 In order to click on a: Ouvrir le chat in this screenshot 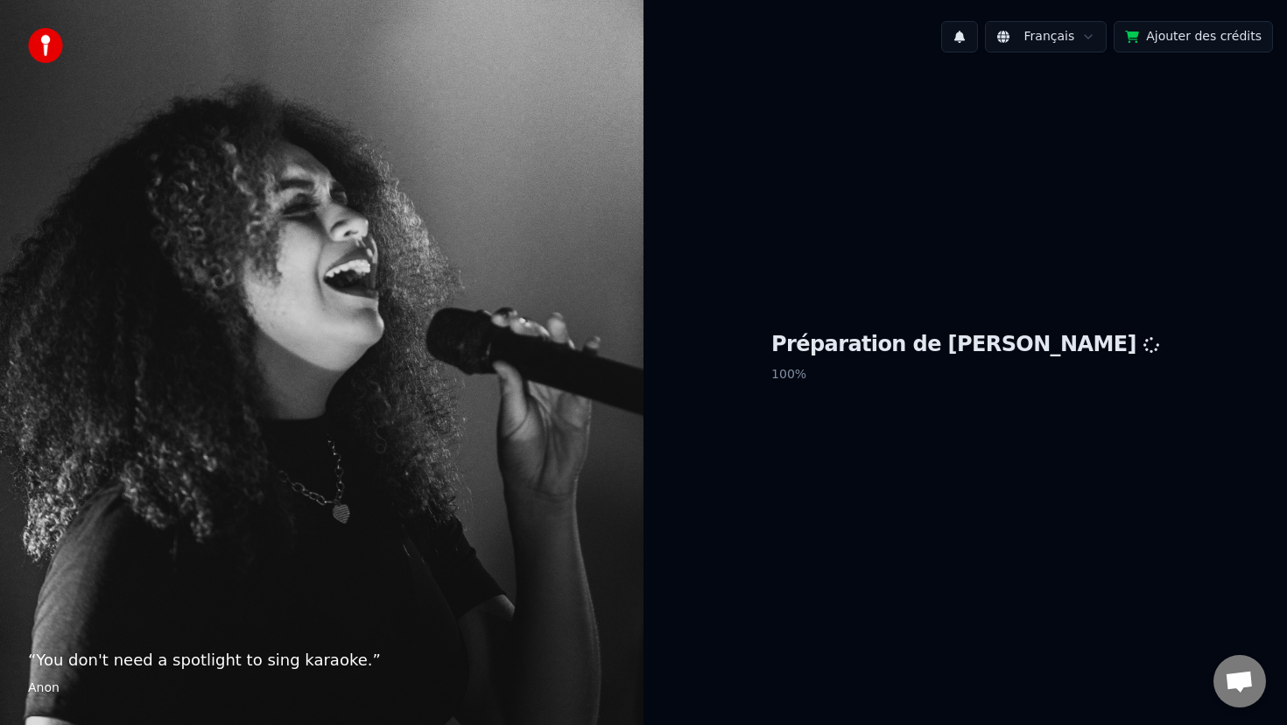, I will do `click(1240, 681)`.